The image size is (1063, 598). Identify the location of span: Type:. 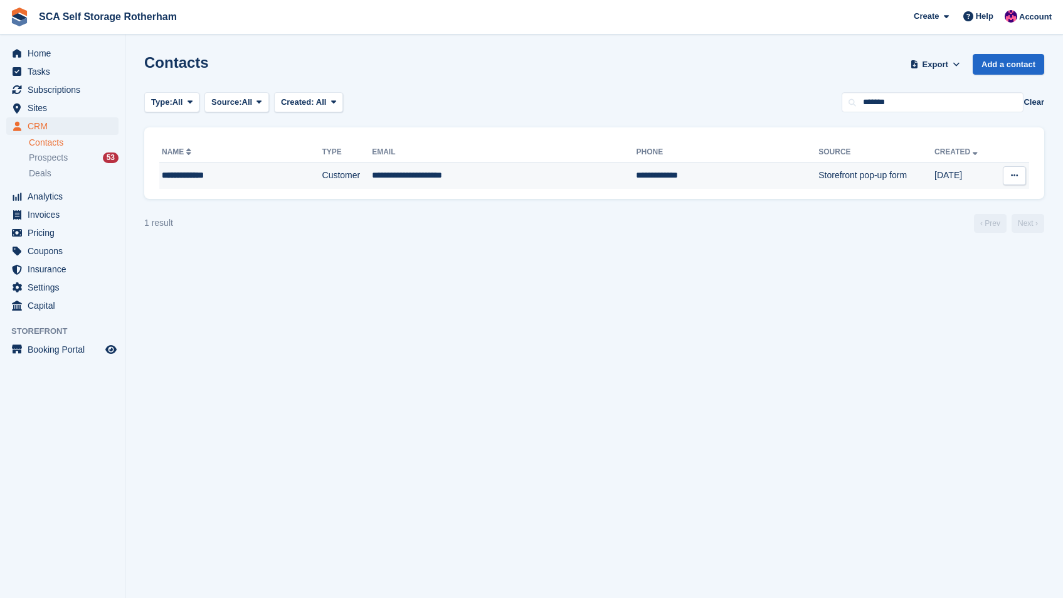
(162, 102).